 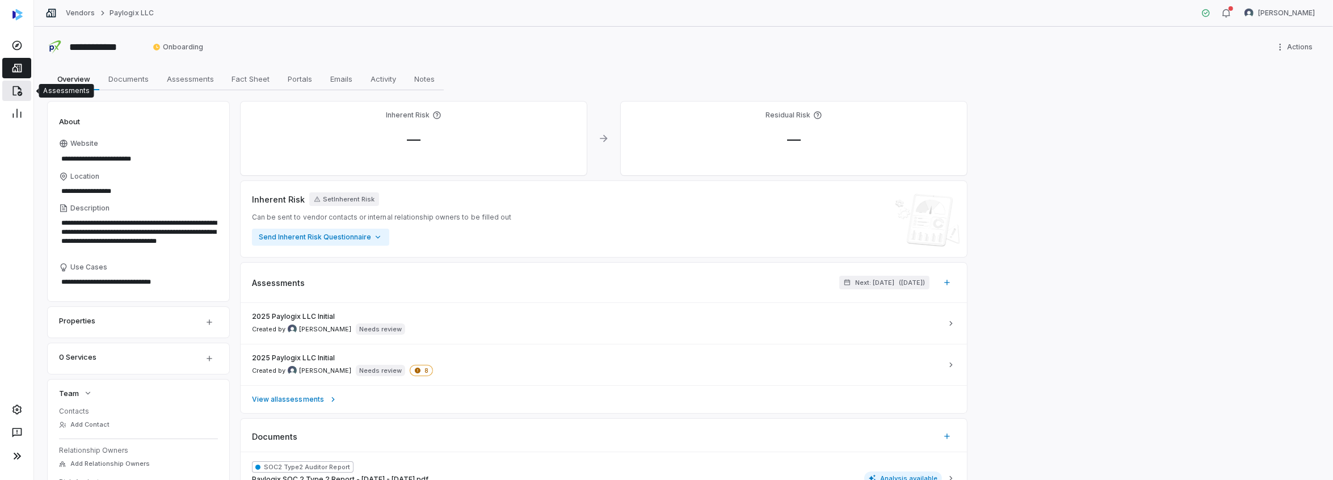 What do you see at coordinates (408, 115) in the screenshot?
I see `h4: Inherent Risk` at bounding box center [408, 115].